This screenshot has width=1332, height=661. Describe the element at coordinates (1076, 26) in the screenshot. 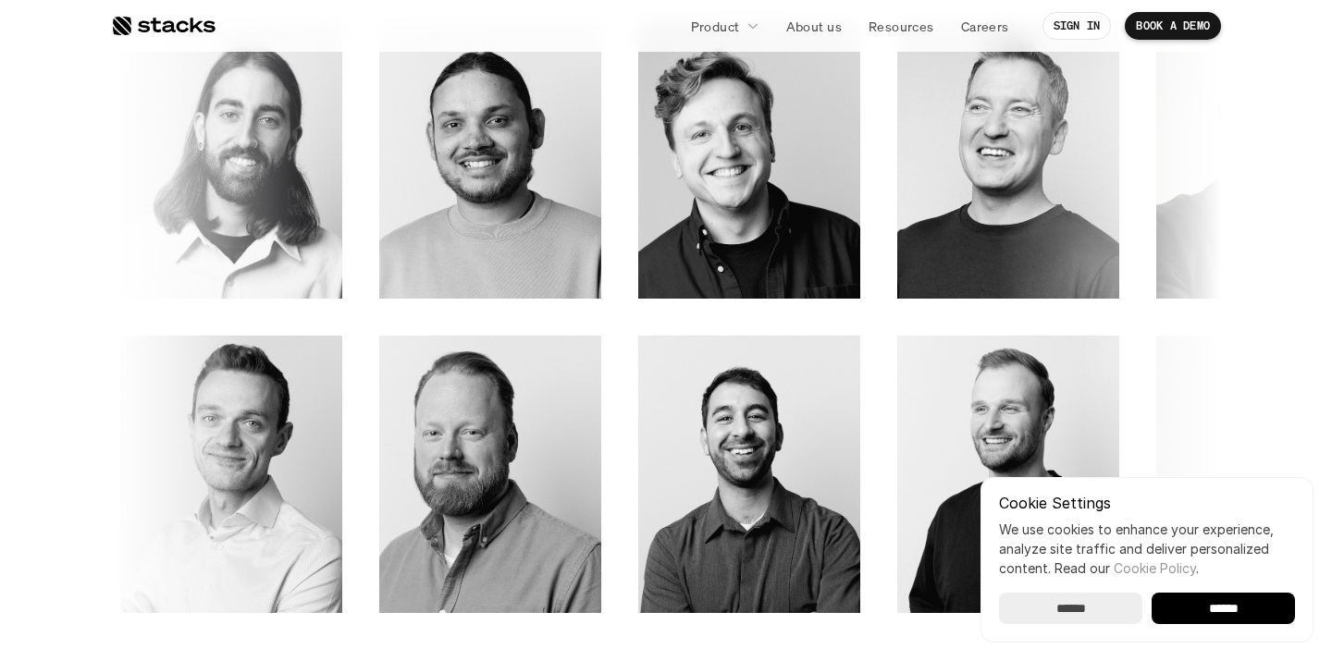

I see `p: SIGN IN` at that location.